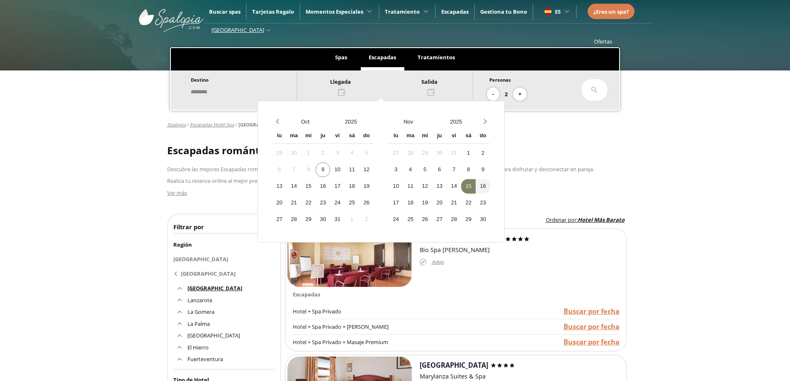 The image size is (790, 381). What do you see at coordinates (454, 219) in the screenshot?
I see `div: 28` at bounding box center [454, 219].